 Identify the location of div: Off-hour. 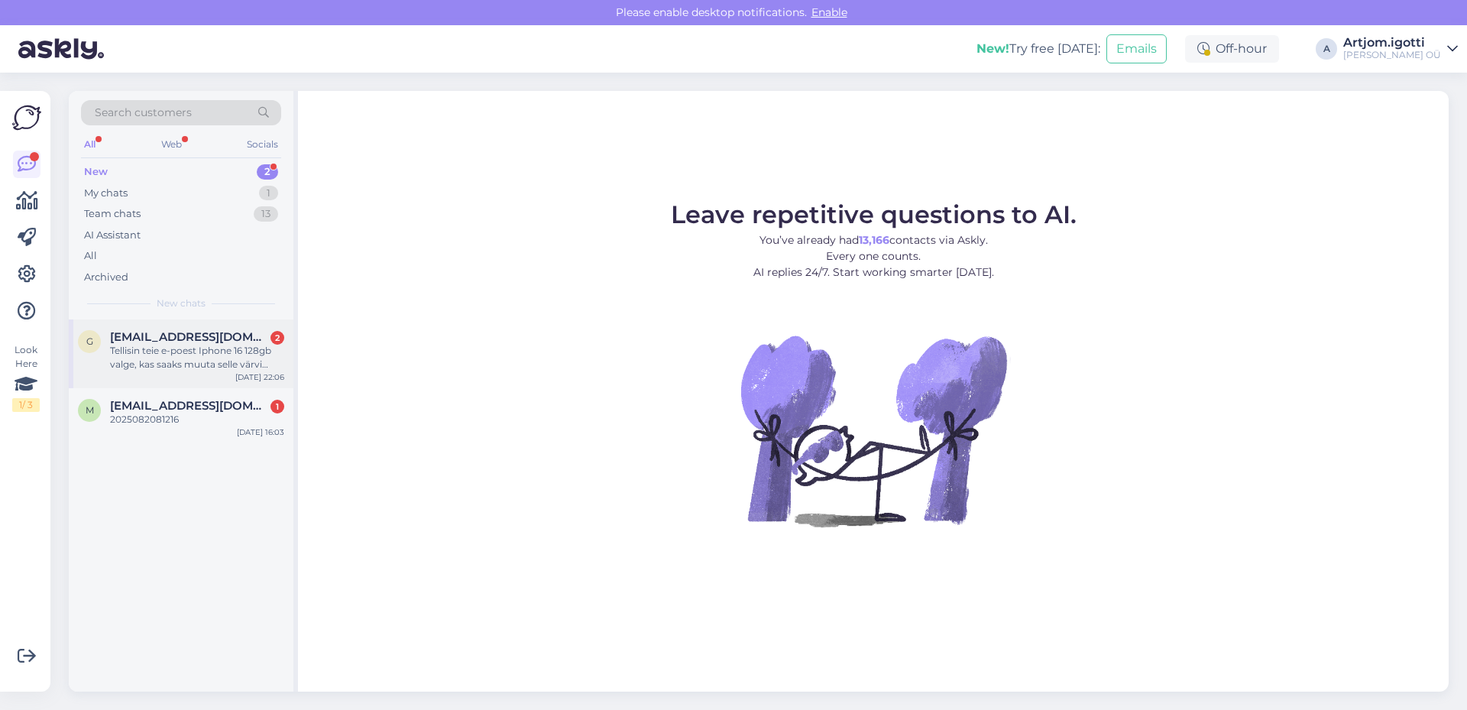
(1231, 49).